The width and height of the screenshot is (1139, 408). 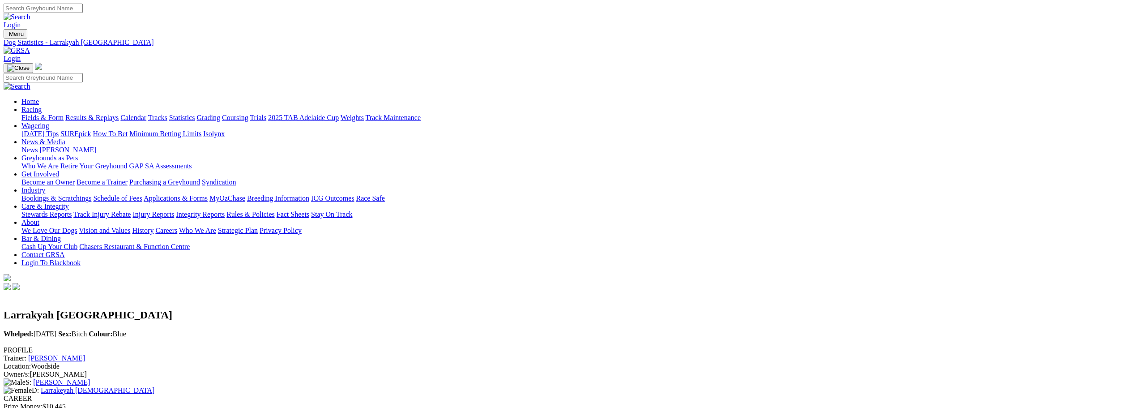 What do you see at coordinates (50, 158) in the screenshot?
I see `a: Greyhounds as Pets` at bounding box center [50, 158].